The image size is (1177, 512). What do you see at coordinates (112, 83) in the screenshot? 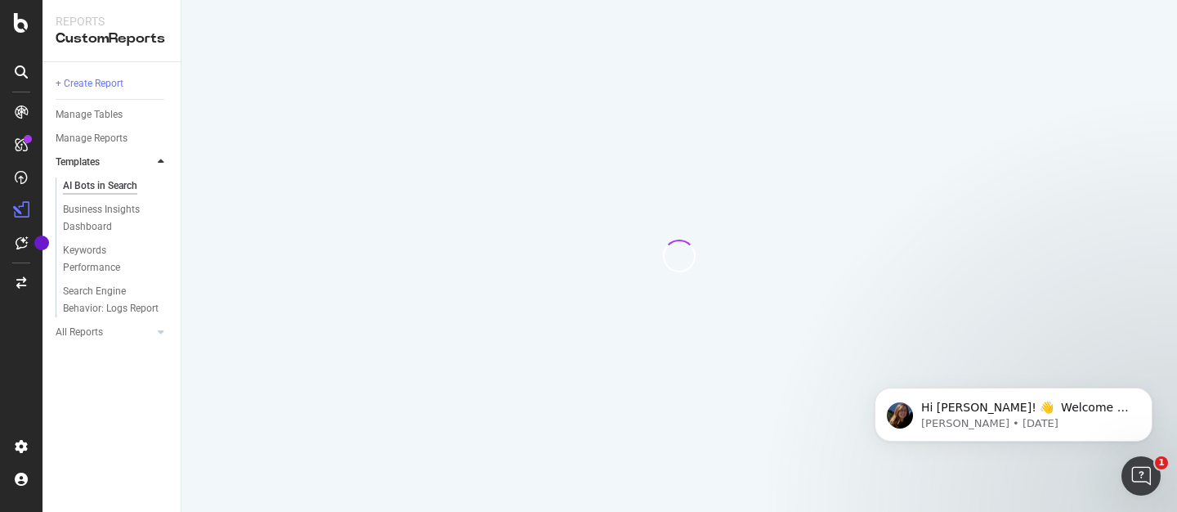
I see `a: + Create Report` at bounding box center [112, 83].